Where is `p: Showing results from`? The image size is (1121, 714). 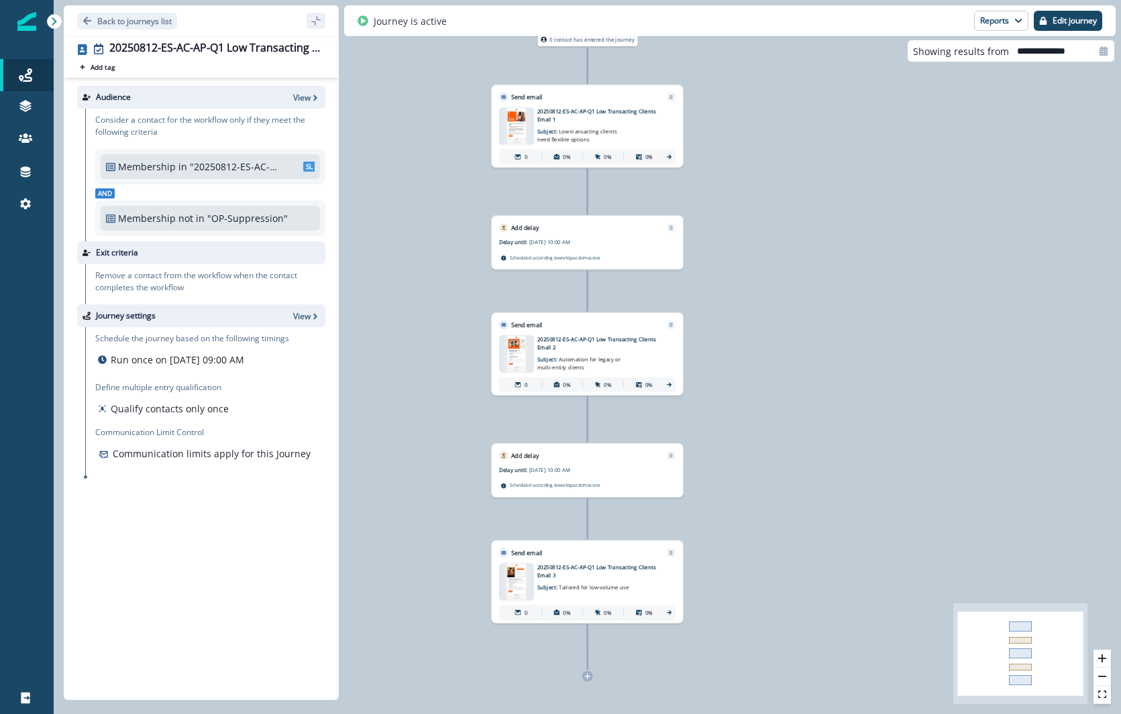
p: Showing results from is located at coordinates (960, 51).